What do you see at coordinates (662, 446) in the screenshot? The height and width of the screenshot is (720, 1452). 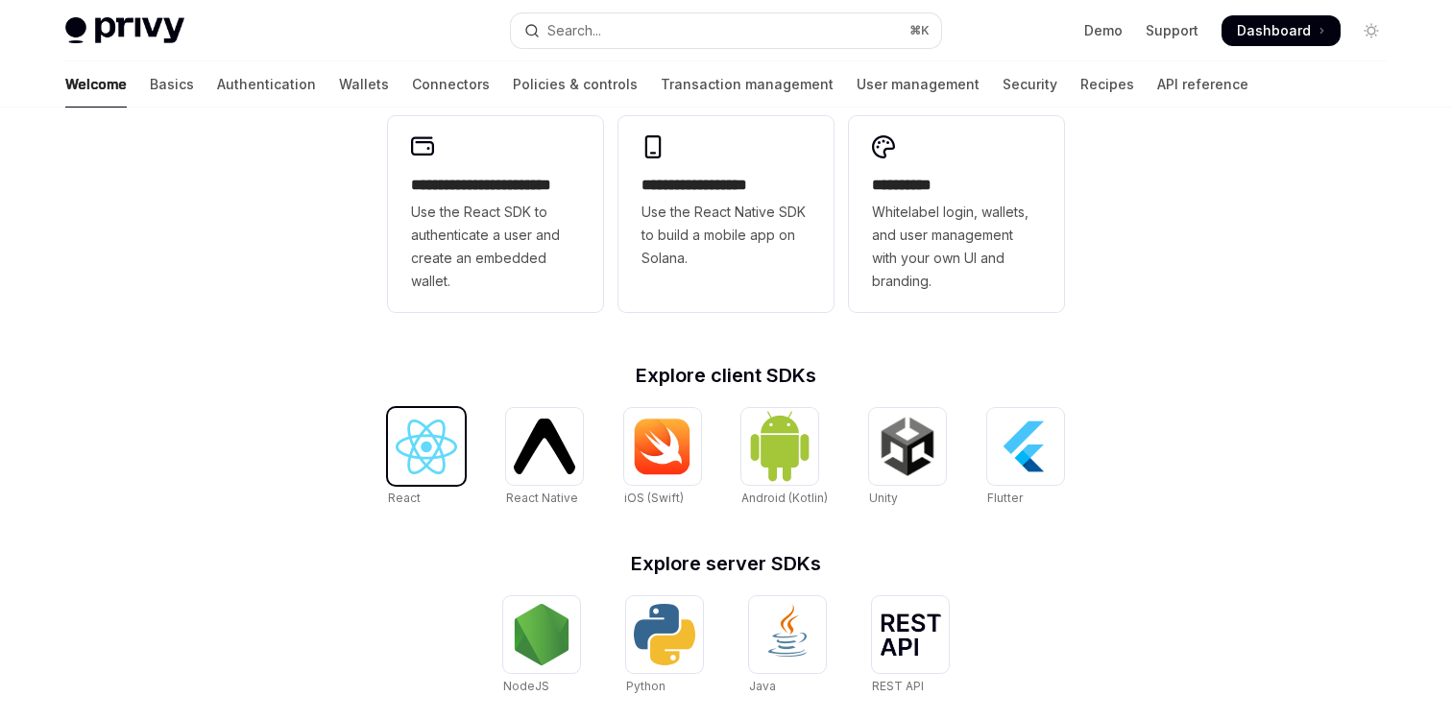 I see `img: iOS (Swift)` at bounding box center [662, 446].